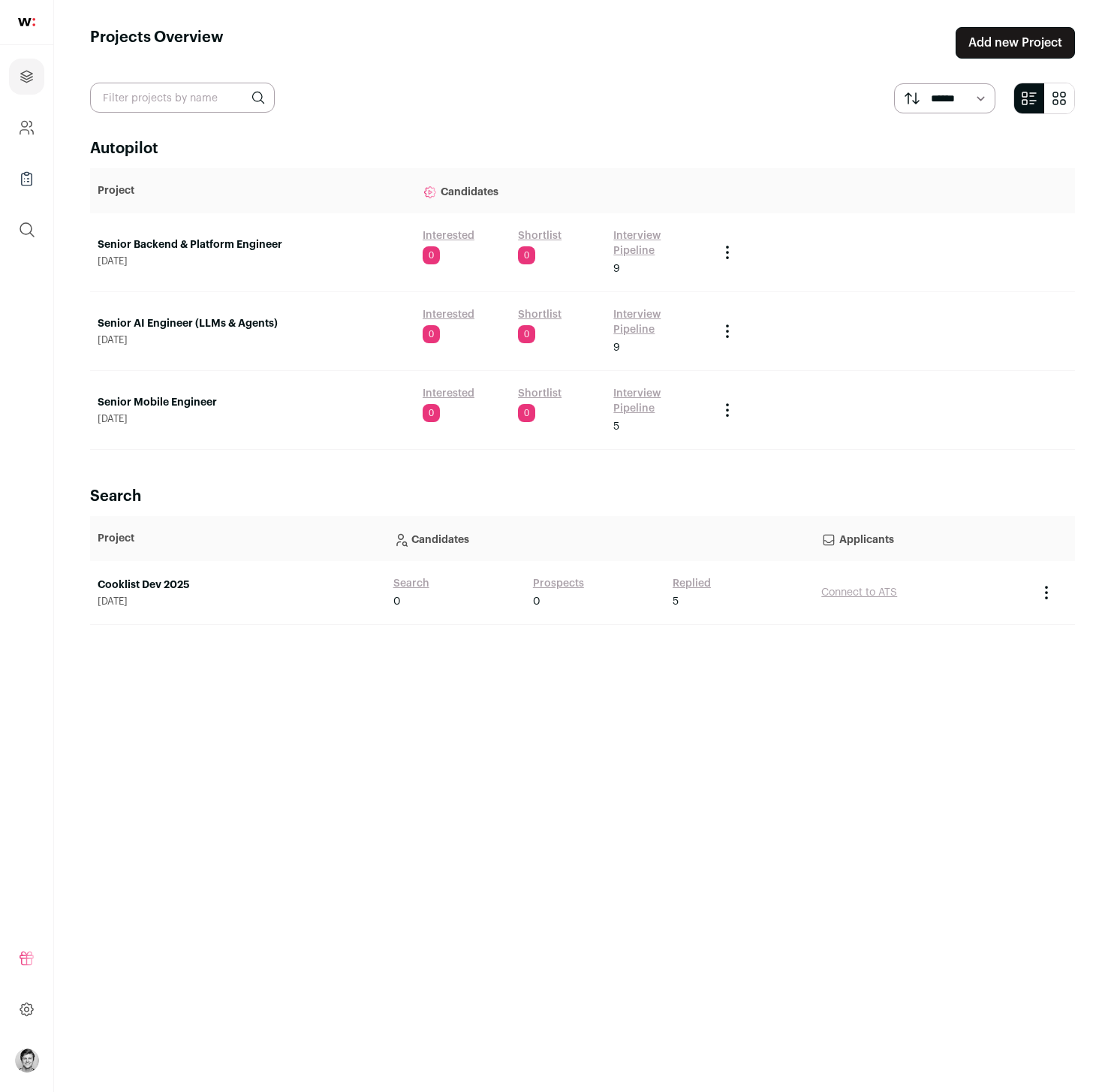  Describe the element at coordinates (27, 1060) in the screenshot. I see `button: Open dropdown` at that location.